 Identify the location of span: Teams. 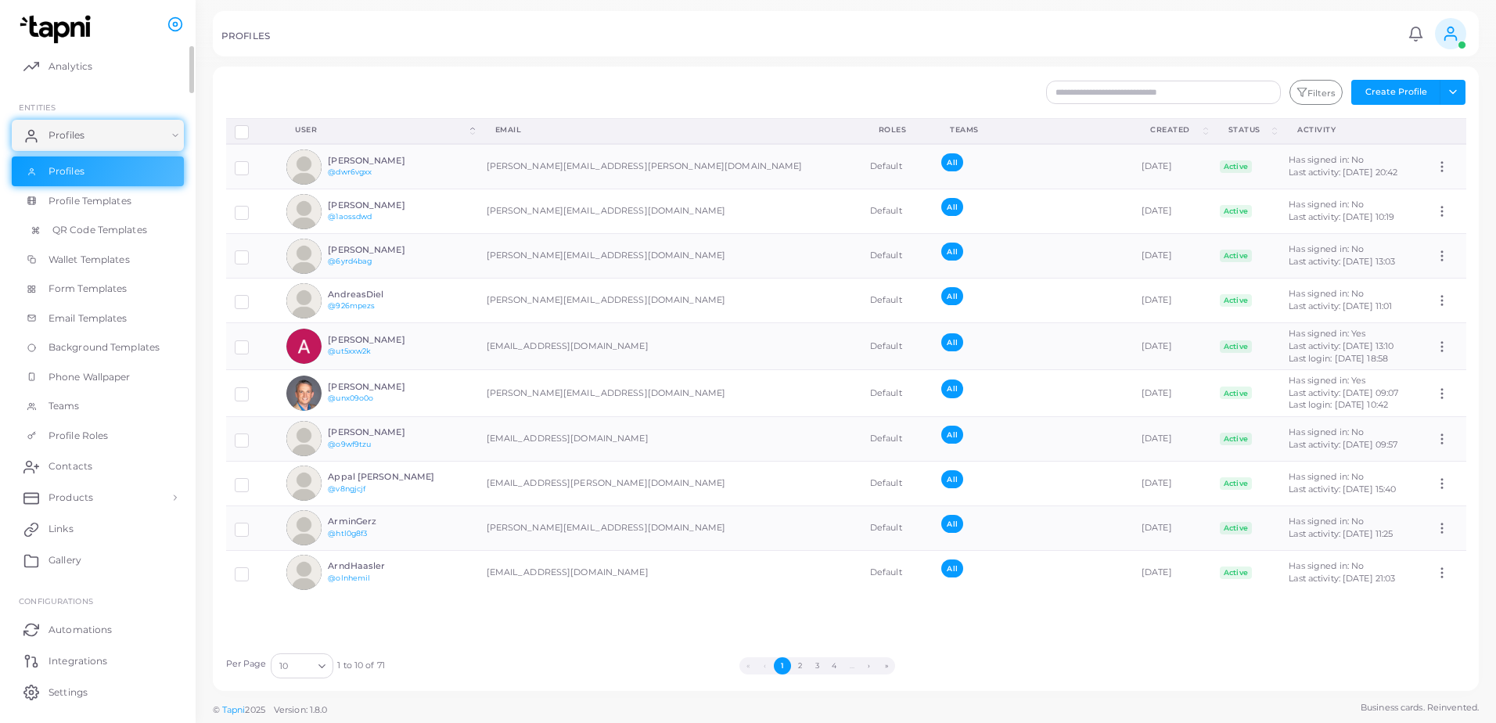
(64, 406).